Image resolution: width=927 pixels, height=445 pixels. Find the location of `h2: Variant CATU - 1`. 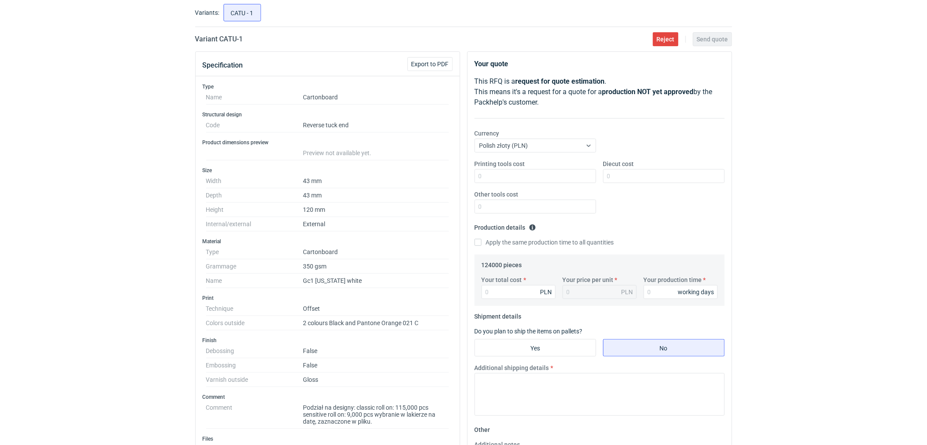

h2: Variant CATU - 1 is located at coordinates (219, 39).